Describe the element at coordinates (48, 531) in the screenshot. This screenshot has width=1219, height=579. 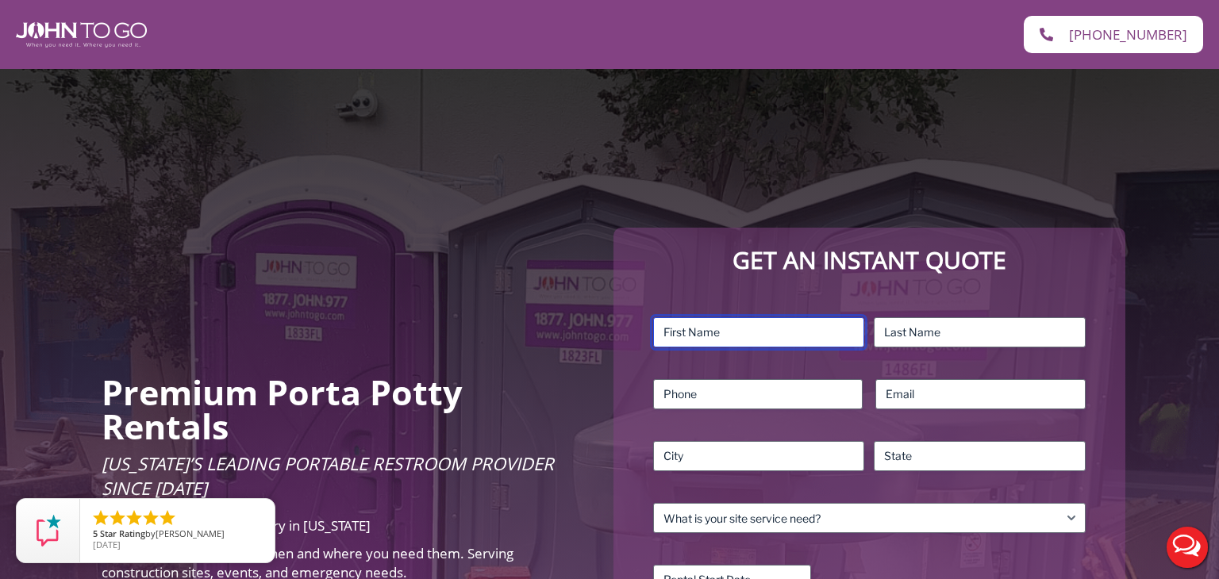
I see `img: Review Rating` at that location.